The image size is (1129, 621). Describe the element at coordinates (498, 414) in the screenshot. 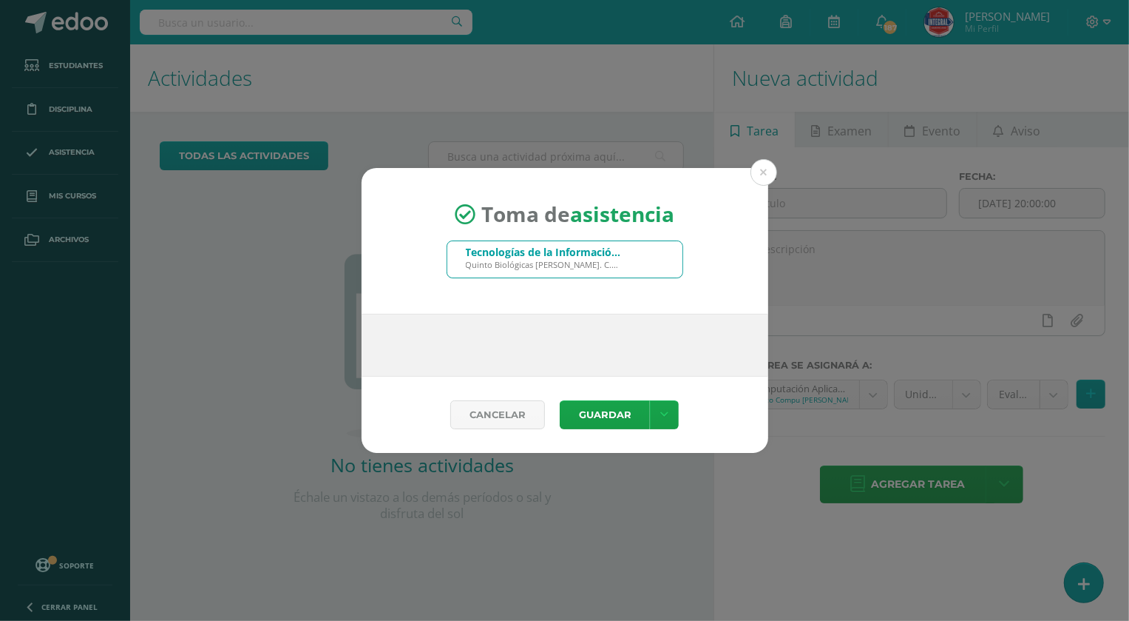

I see `a: Cancelar` at that location.